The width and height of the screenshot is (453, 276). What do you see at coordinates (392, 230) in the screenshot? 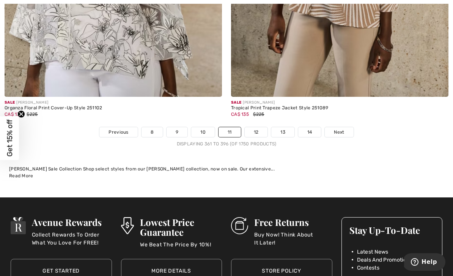
I see `h3: Stay Up-To-Date` at bounding box center [392, 230].